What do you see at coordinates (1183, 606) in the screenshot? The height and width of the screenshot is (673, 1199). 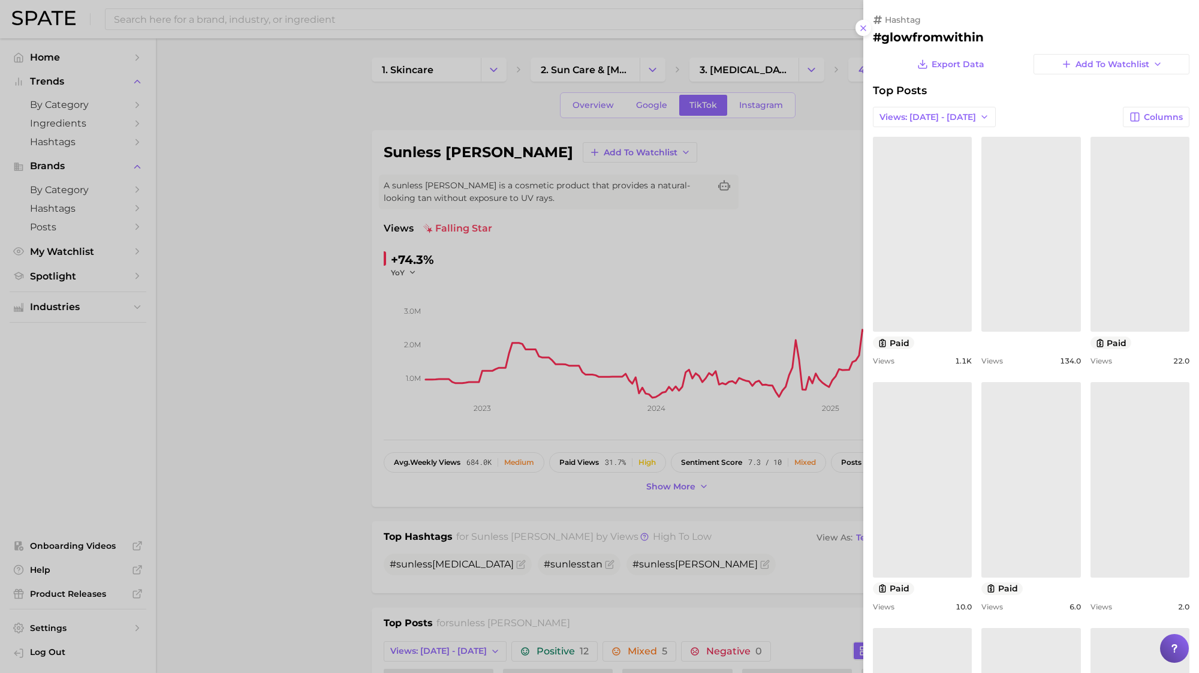 I see `span: 2.0` at bounding box center [1183, 606].